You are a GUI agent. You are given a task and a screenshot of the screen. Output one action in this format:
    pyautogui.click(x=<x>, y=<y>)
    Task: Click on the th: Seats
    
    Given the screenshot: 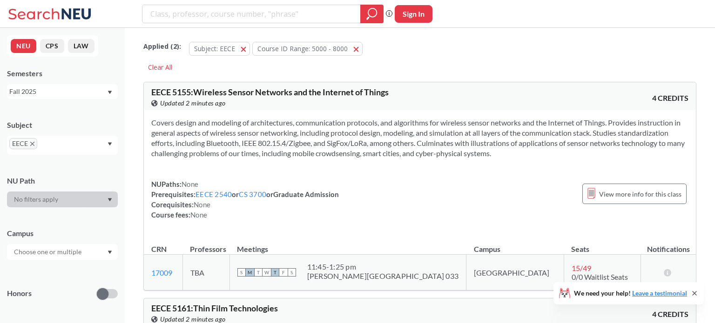 What is the action you would take?
    pyautogui.click(x=602, y=245)
    